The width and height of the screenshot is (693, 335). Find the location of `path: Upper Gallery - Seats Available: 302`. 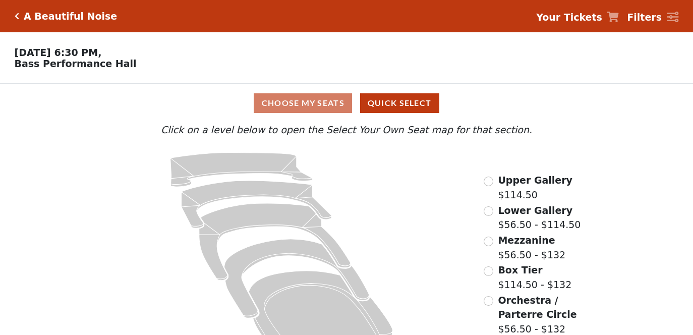

path: Upper Gallery - Seats Available: 302 is located at coordinates (242, 170).